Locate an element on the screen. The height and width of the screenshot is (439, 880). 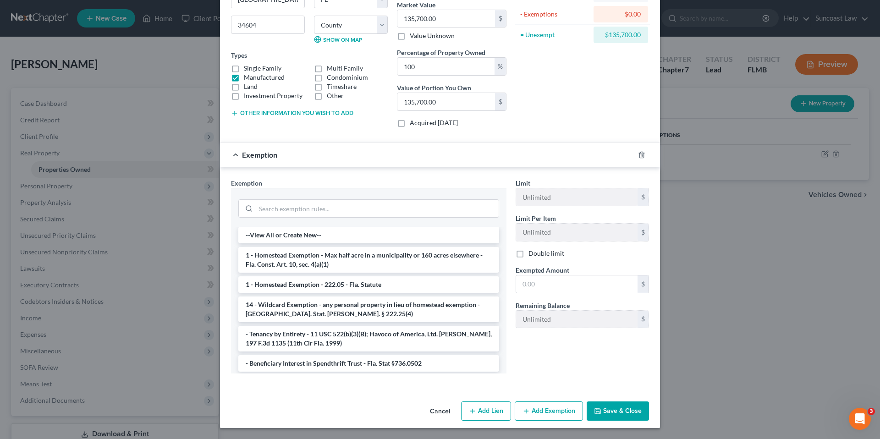
label: Timeshare is located at coordinates (341, 87).